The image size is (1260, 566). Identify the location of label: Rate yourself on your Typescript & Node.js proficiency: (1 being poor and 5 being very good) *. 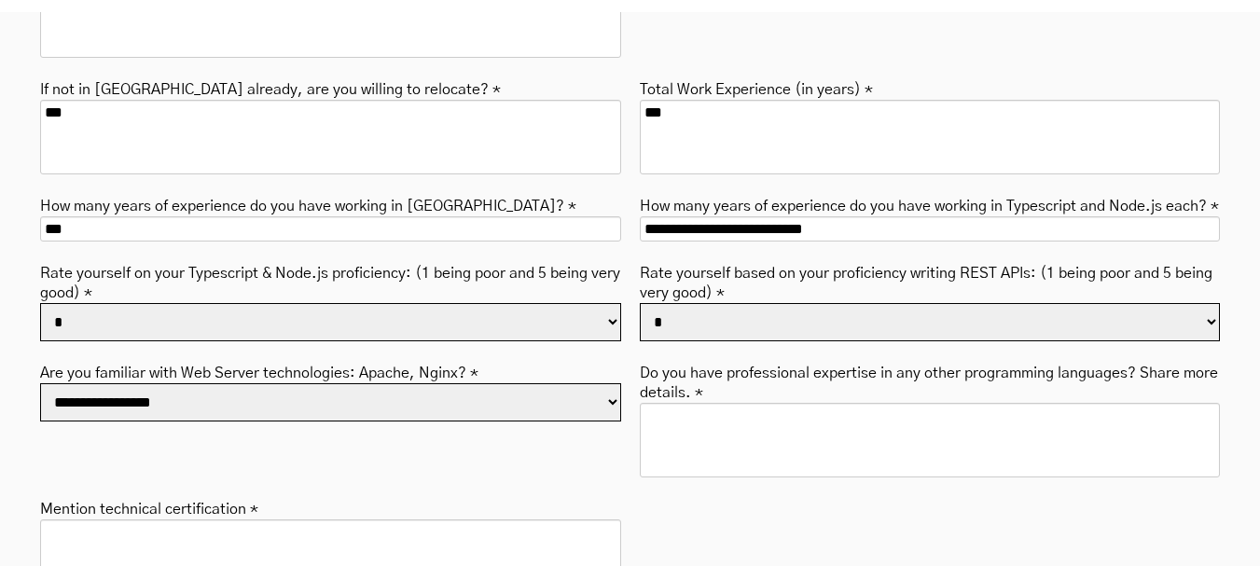
(330, 281).